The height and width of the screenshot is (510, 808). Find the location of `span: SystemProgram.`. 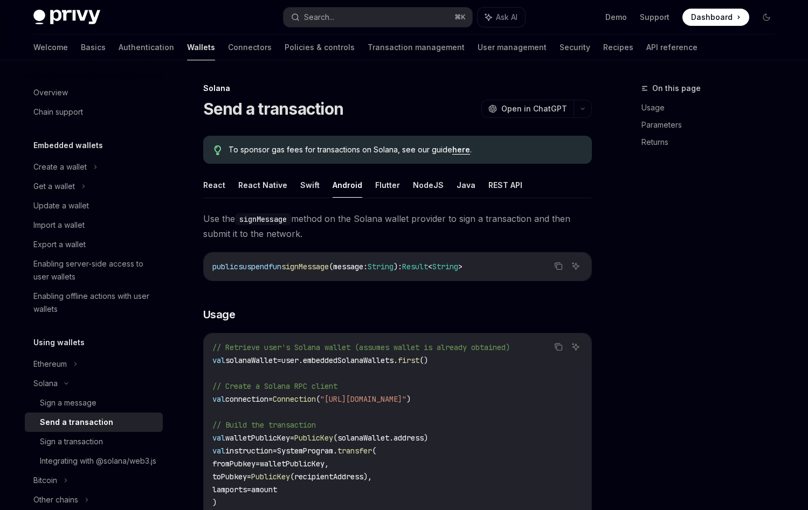

span: SystemProgram. is located at coordinates (307, 451).